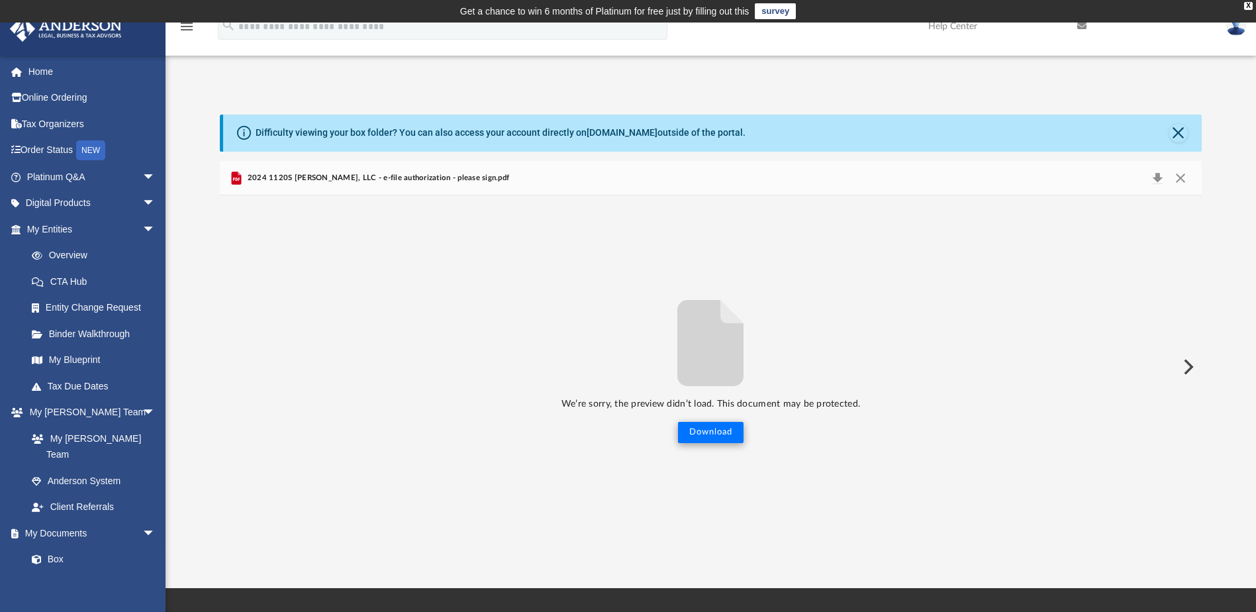  I want to click on a: Tax Organizers, so click(92, 124).